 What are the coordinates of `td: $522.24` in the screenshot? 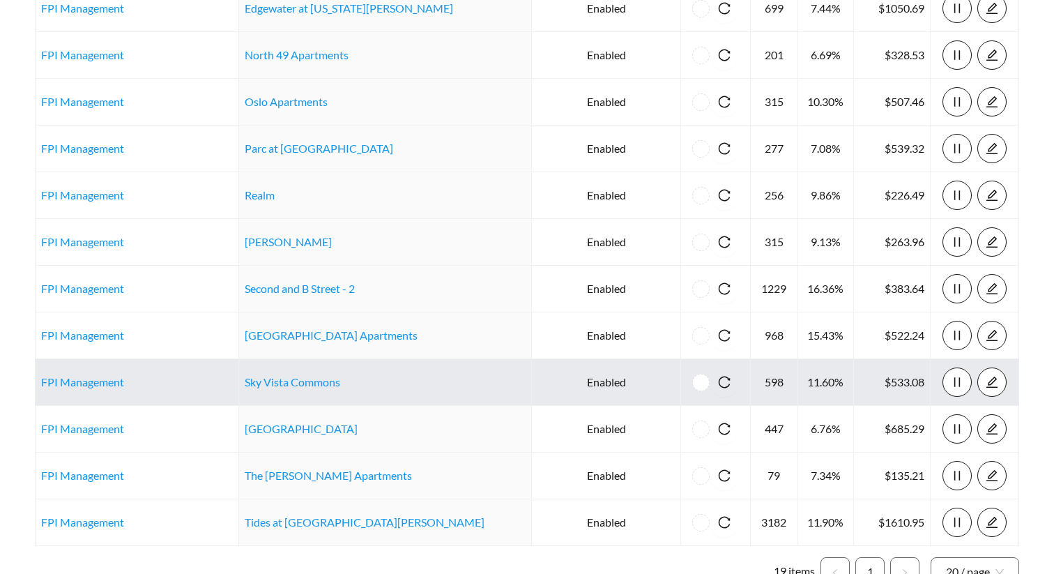 It's located at (892, 335).